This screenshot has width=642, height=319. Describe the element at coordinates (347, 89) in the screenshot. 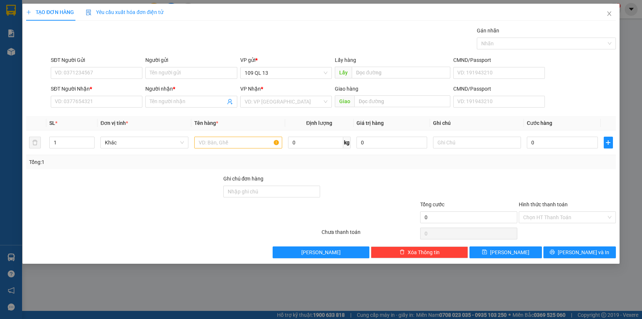

I see `span: Giao hàng` at that location.